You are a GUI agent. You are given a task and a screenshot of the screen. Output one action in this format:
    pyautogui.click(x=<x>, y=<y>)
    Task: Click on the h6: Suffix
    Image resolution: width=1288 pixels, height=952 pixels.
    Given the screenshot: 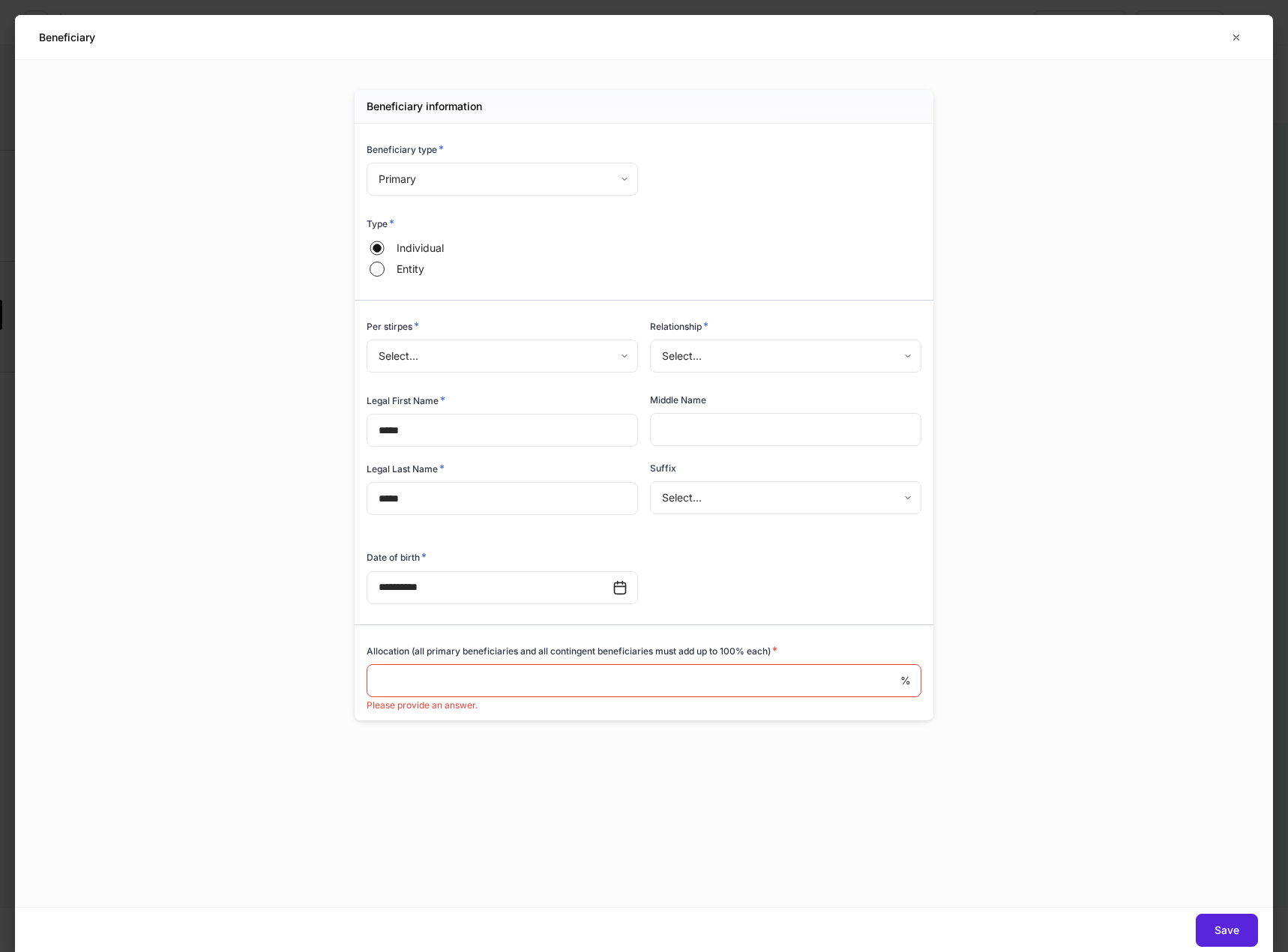 What is the action you would take?
    pyautogui.click(x=663, y=468)
    